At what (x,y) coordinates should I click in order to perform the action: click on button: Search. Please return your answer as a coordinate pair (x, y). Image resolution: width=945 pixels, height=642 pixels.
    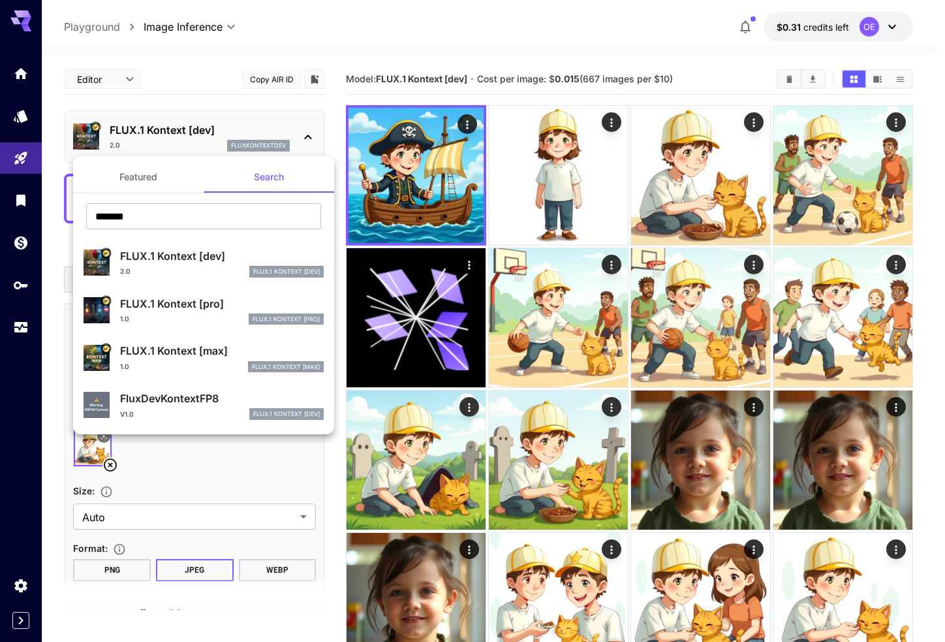
    Looking at the image, I should click on (269, 177).